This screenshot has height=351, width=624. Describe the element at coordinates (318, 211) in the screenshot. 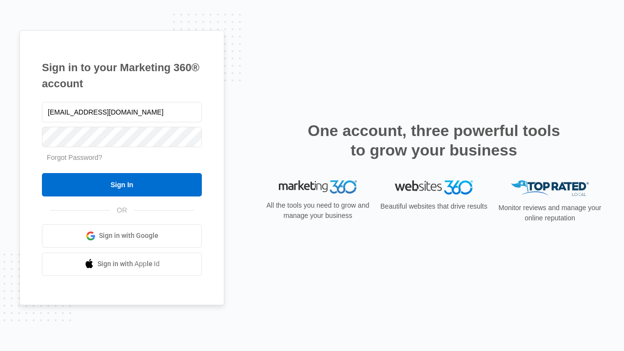

I see `p: All the tools you need to grow and manage your business` at that location.